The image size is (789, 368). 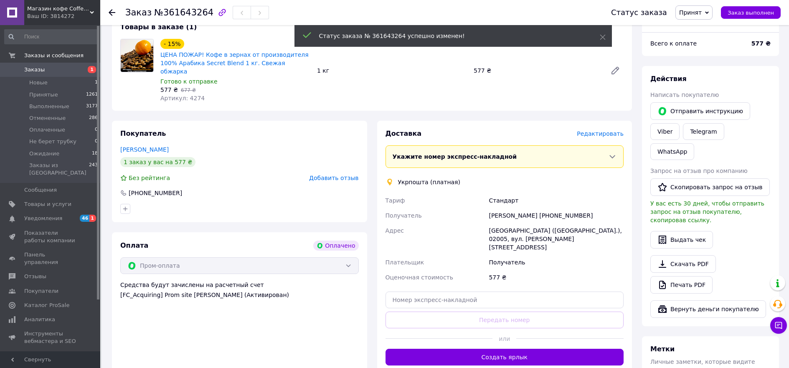 I want to click on span: Адрес, so click(x=395, y=231).